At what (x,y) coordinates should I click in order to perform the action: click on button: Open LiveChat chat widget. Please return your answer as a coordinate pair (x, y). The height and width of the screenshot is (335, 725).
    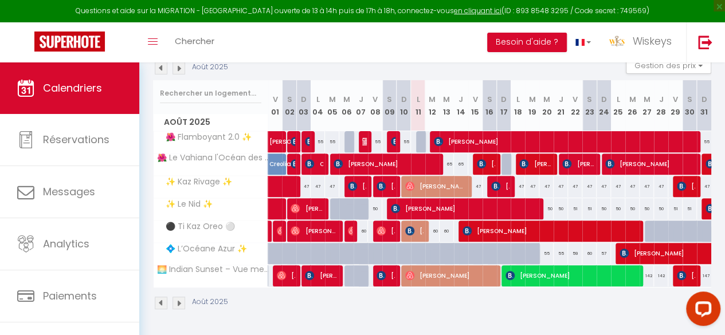
    Looking at the image, I should click on (26, 22).